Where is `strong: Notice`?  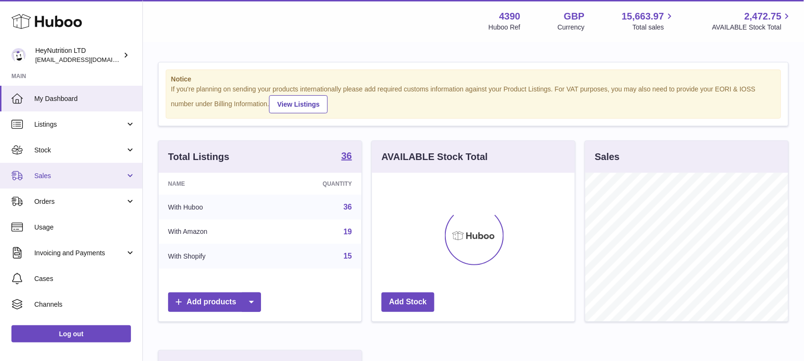
strong: Notice is located at coordinates (474, 79).